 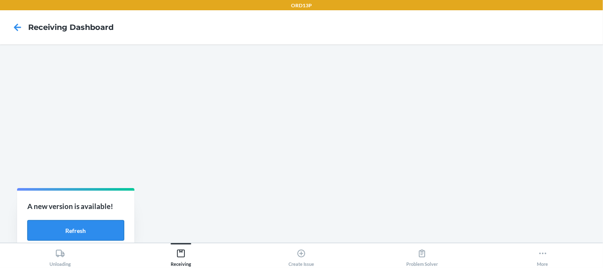 I want to click on button: Create Issue, so click(x=301, y=254).